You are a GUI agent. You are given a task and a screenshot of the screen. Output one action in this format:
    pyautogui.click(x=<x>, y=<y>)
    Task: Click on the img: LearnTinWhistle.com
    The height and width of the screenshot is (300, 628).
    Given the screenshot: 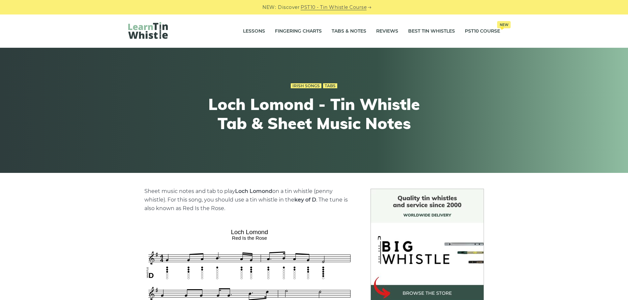 What is the action you would take?
    pyautogui.click(x=148, y=30)
    